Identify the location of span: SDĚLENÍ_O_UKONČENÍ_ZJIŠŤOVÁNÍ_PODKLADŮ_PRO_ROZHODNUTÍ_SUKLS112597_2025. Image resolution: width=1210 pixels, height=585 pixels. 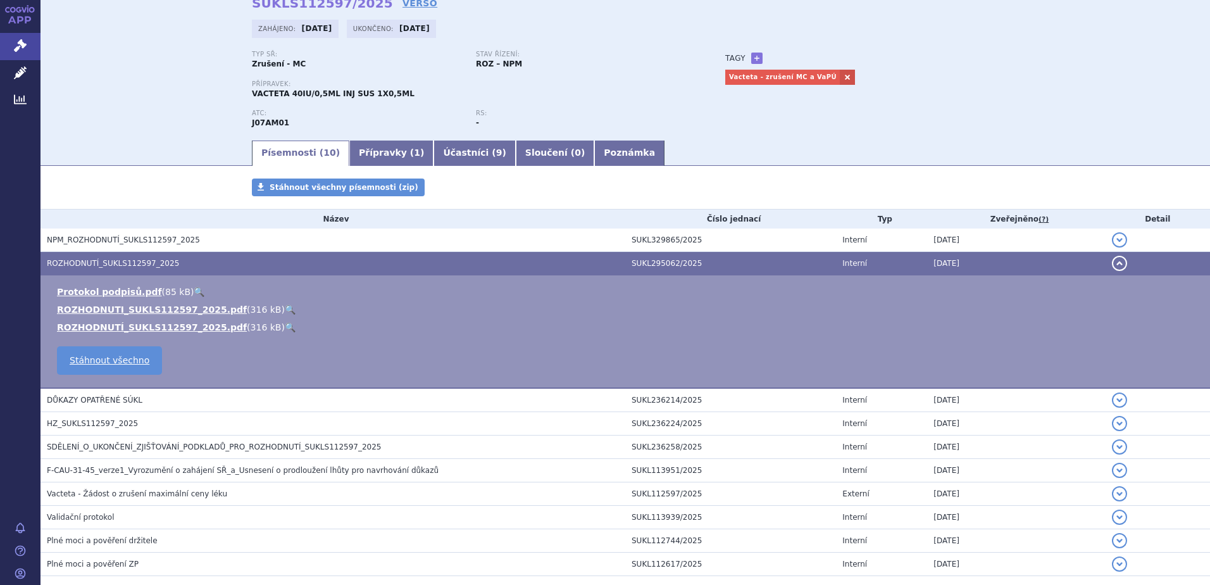
(214, 447).